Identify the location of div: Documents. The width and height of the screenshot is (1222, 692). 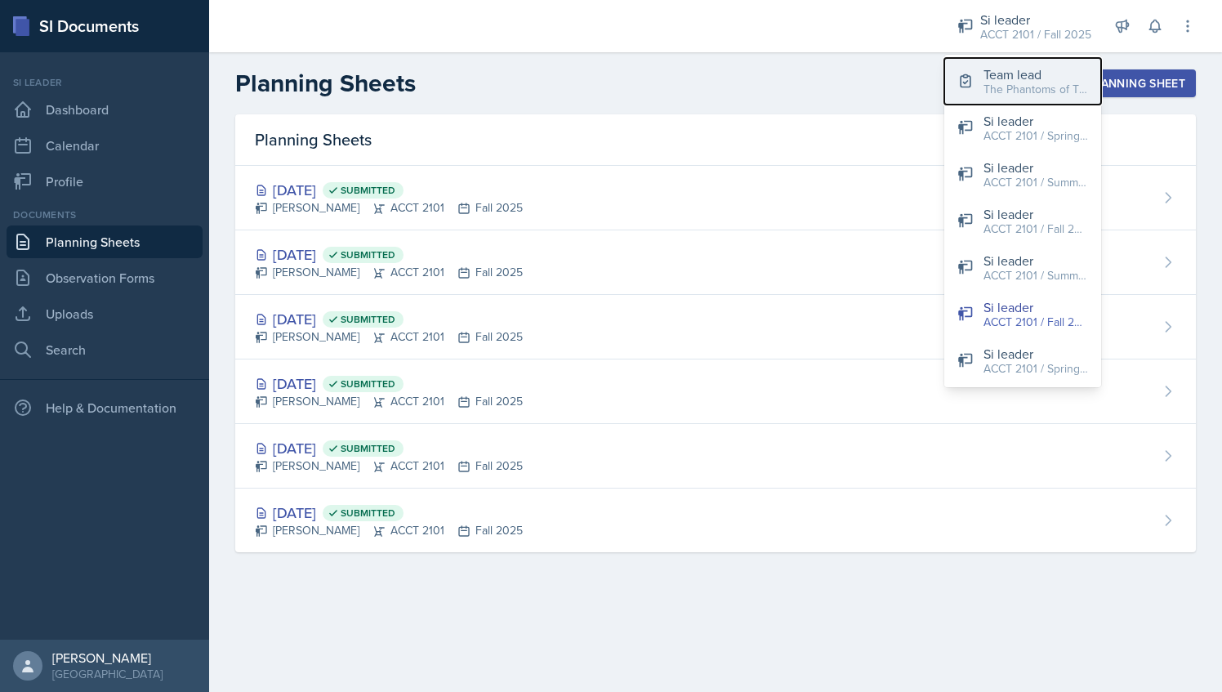
(105, 215).